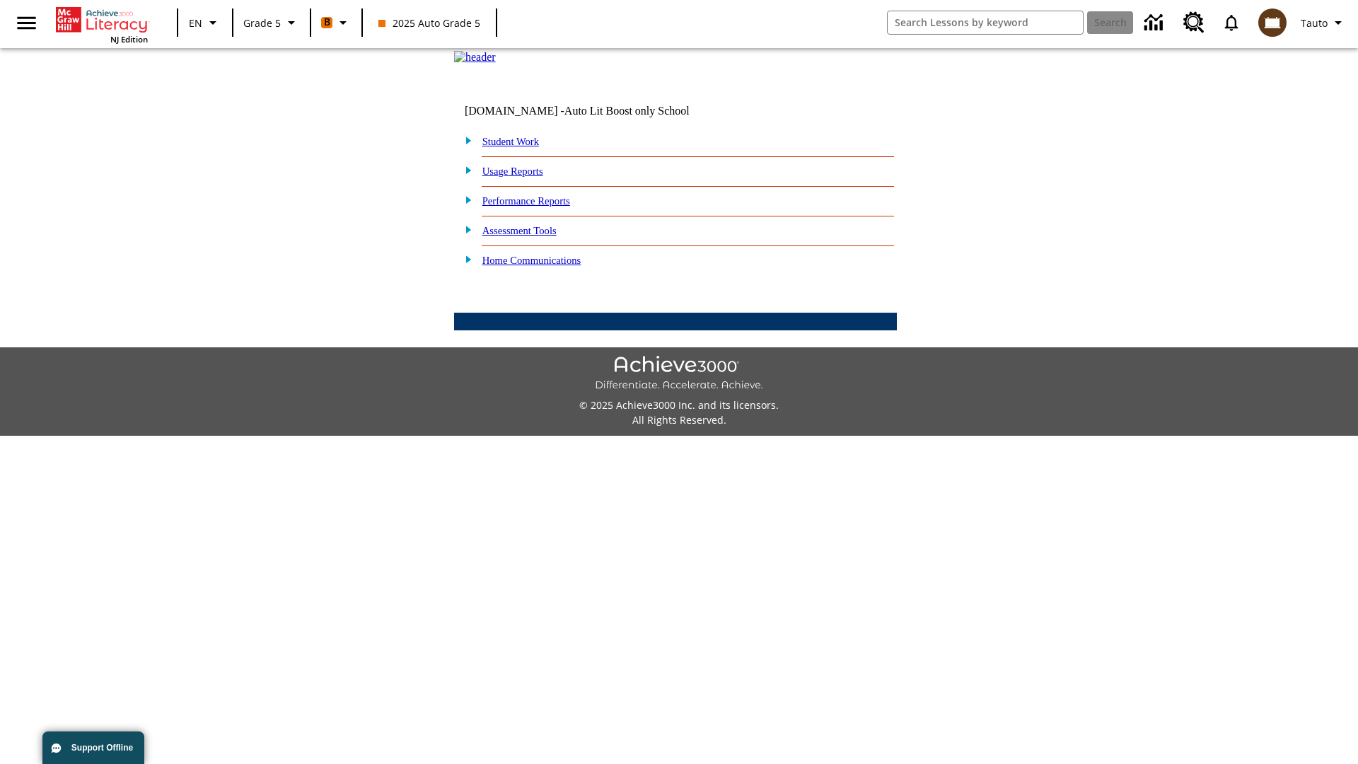  Describe the element at coordinates (1194, 23) in the screenshot. I see `a: Resource Center, Will open in new tab` at that location.